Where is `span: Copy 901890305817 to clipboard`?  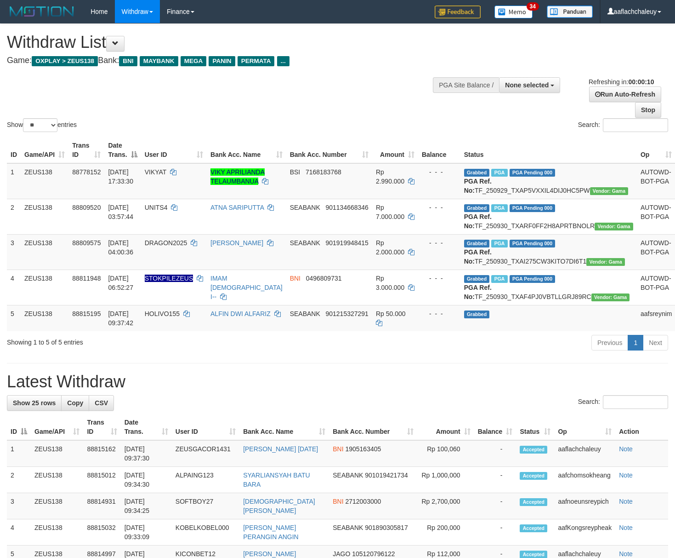 span: Copy 901890305817 to clipboard is located at coordinates (386, 527).